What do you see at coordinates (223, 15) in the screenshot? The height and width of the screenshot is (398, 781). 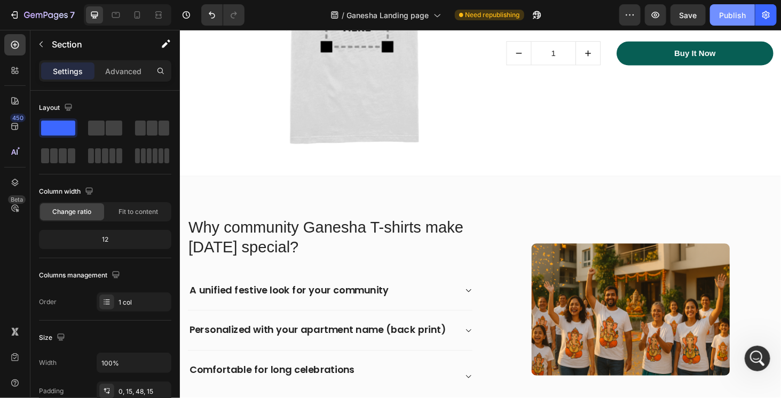 I see `div: Undo/Redo` at bounding box center [223, 15].